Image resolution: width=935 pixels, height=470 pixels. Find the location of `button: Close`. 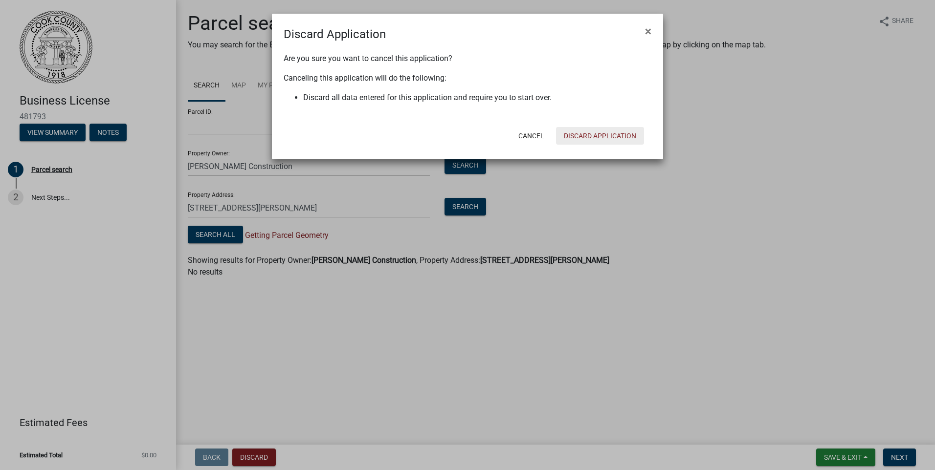

button: Close is located at coordinates (648, 31).